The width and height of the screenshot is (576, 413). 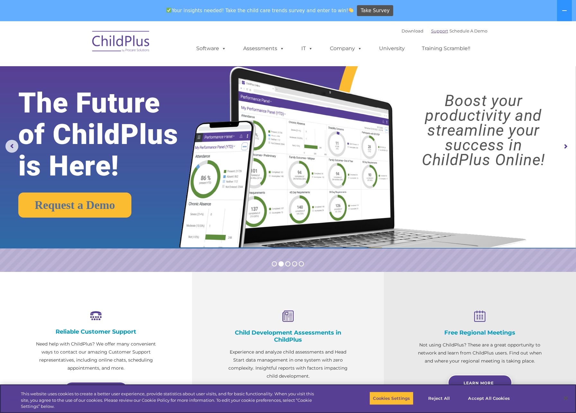 I want to click on a: Learn more, so click(x=96, y=390).